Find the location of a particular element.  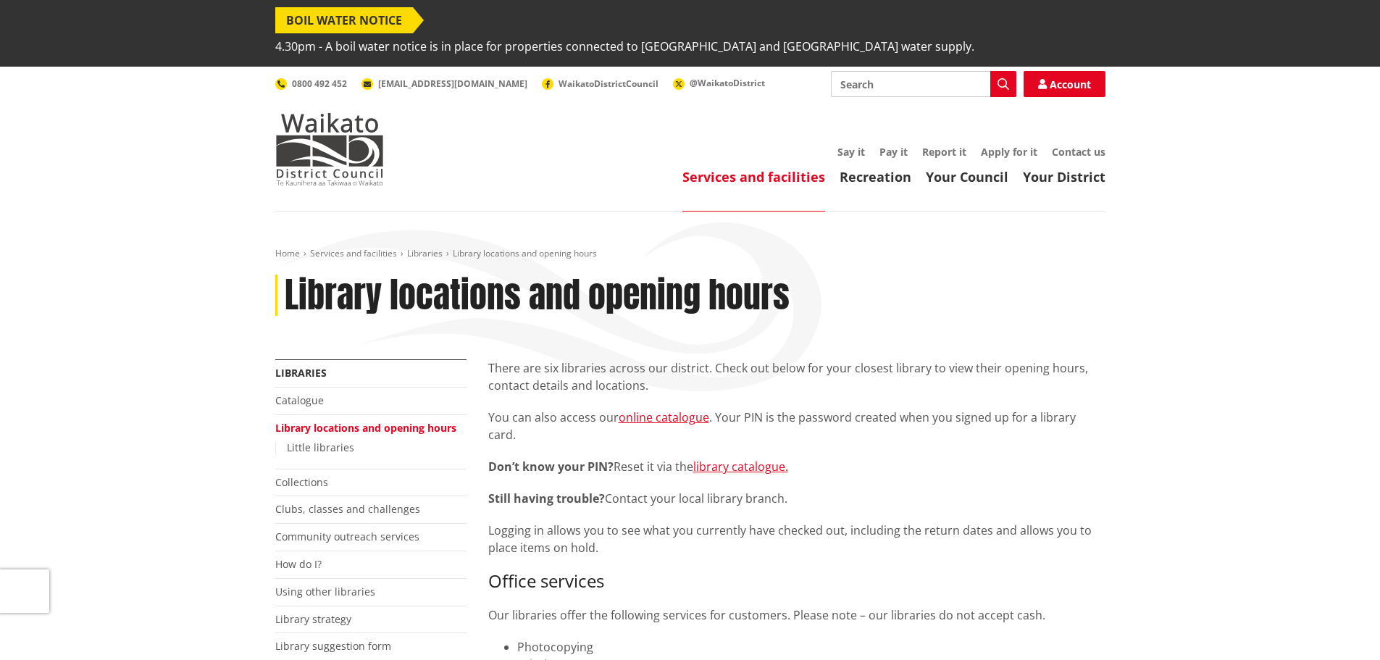

a: Say it is located at coordinates (851, 151).